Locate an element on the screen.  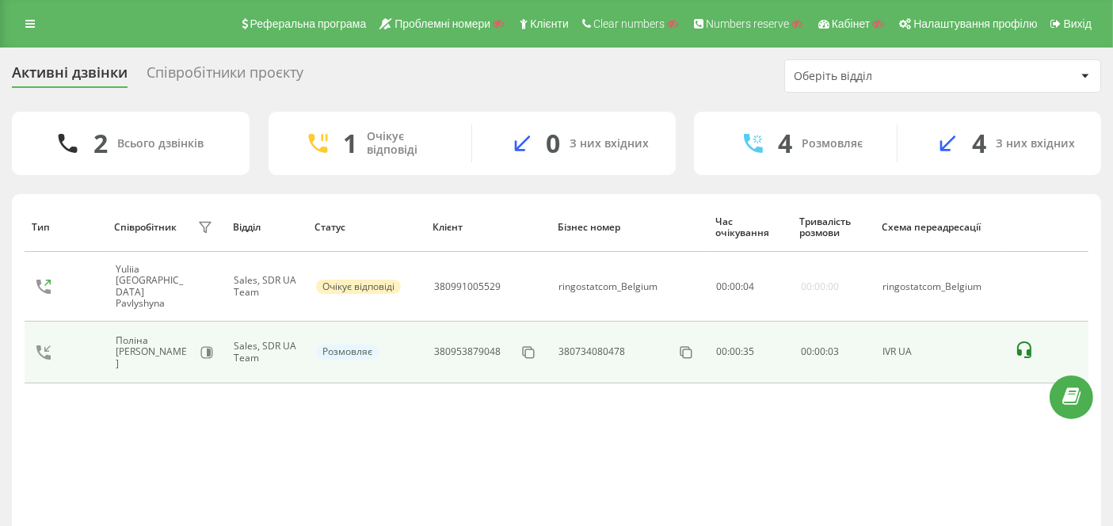
div: Тривалість розмови is located at coordinates (833, 227).